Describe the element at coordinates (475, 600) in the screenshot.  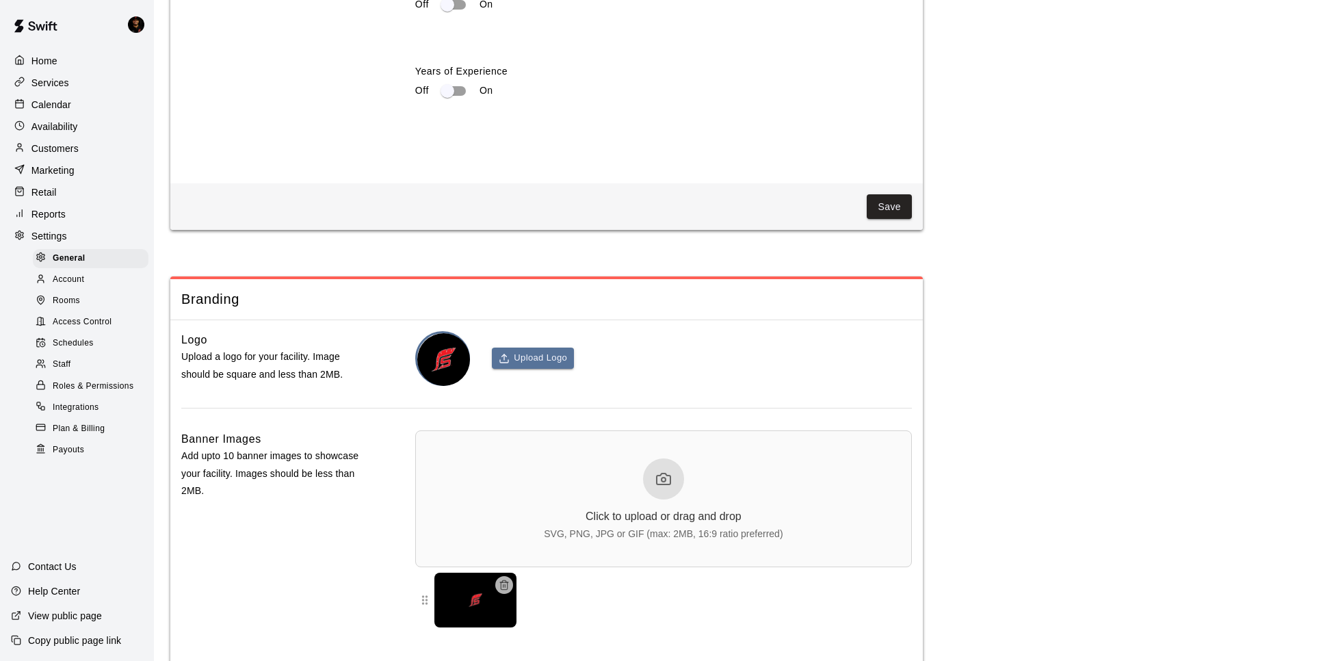
I see `img: Banner 1` at that location.